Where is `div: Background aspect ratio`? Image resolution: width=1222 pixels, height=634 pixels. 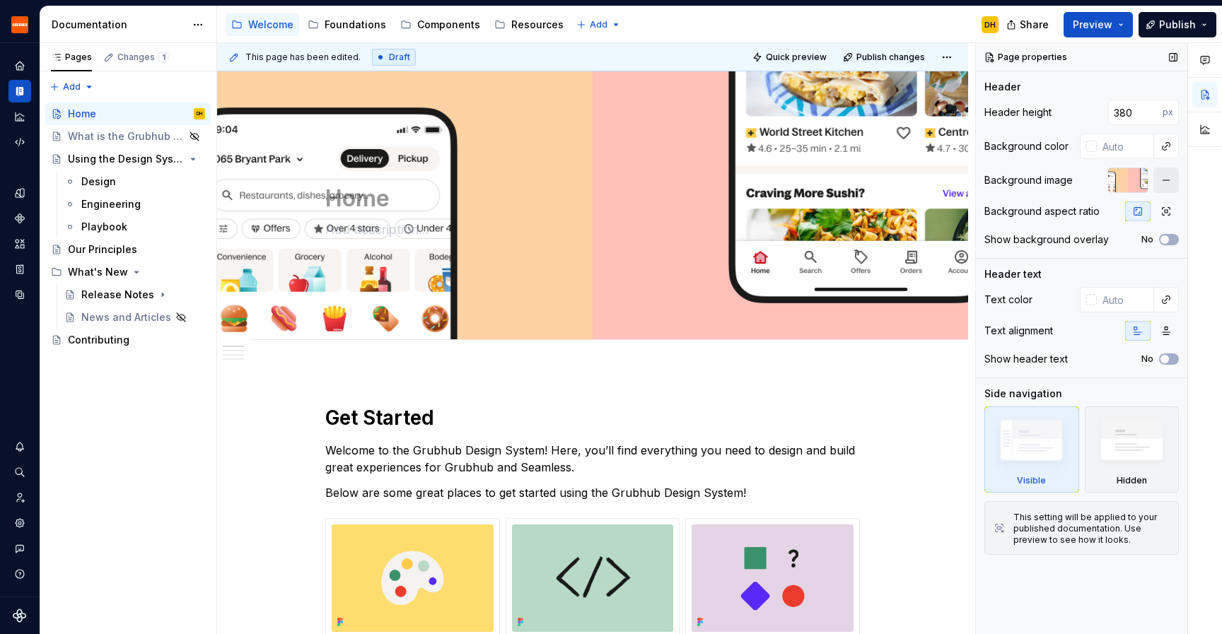
div: Background aspect ratio is located at coordinates (1042, 211).